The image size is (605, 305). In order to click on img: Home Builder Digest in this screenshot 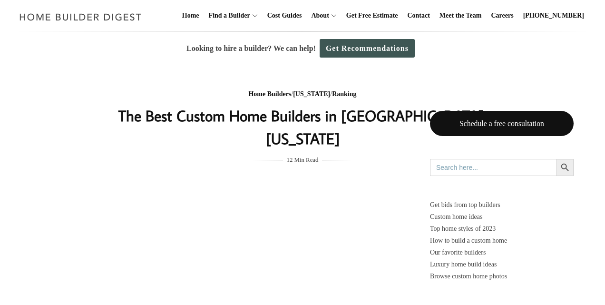, I will do `click(80, 17)`.